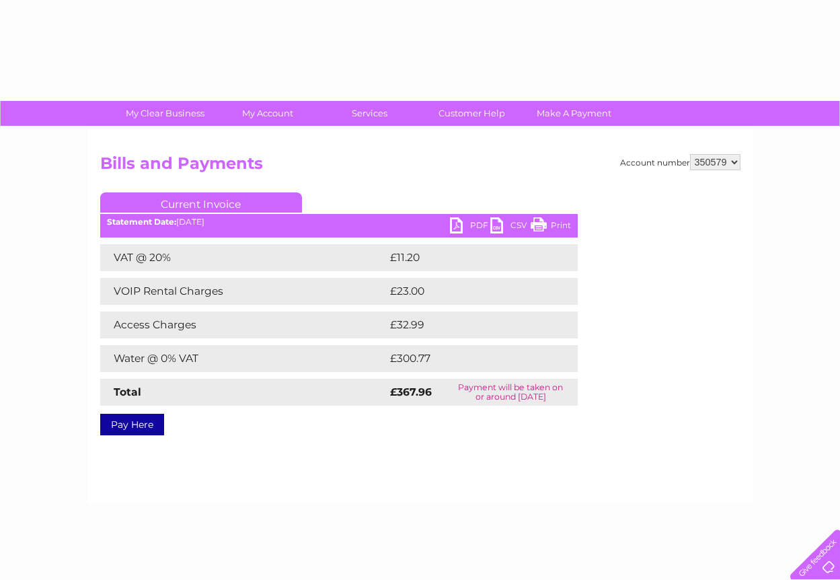 The image size is (840, 580). What do you see at coordinates (472, 113) in the screenshot?
I see `a: Customer Help` at bounding box center [472, 113].